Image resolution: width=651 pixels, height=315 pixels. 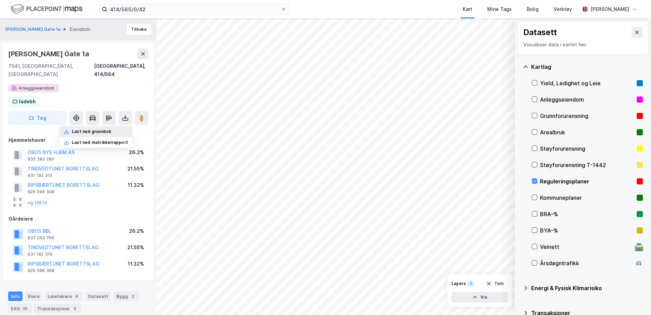 I want to click on div: Kontrollprogram for chat, so click(x=634, y=298).